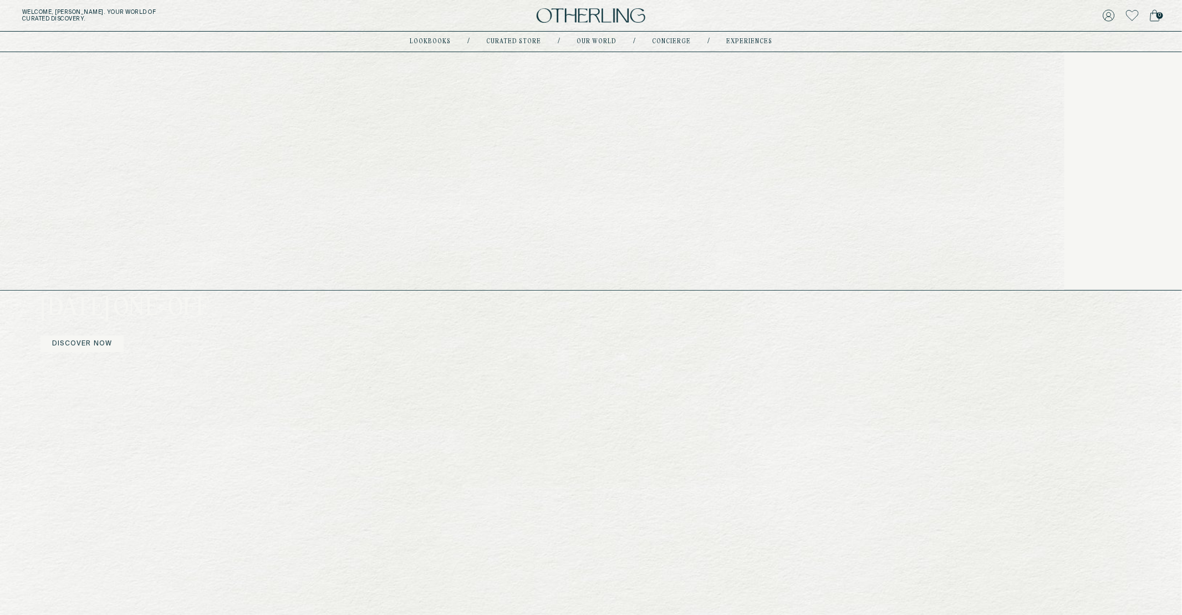 The height and width of the screenshot is (615, 1182). Describe the element at coordinates (591, 16) in the screenshot. I see `img: logo` at that location.